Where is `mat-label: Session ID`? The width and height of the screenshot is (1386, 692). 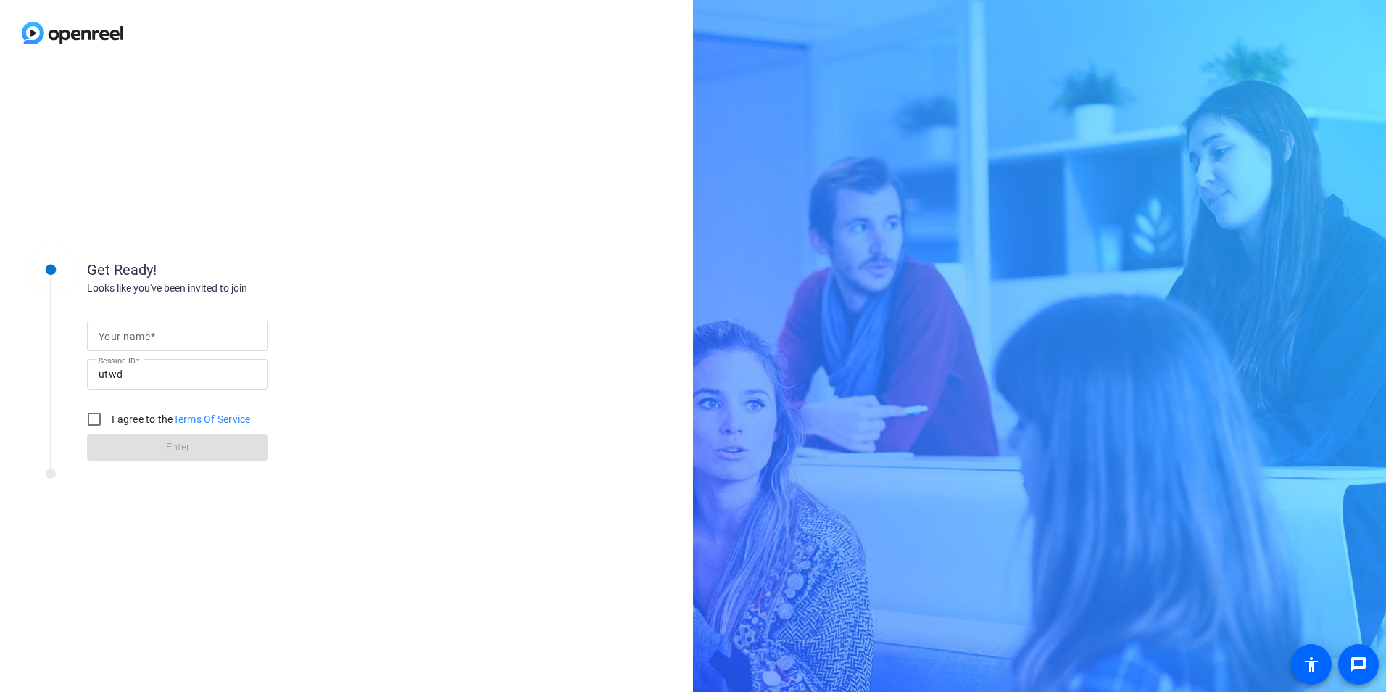 mat-label: Session ID is located at coordinates (117, 360).